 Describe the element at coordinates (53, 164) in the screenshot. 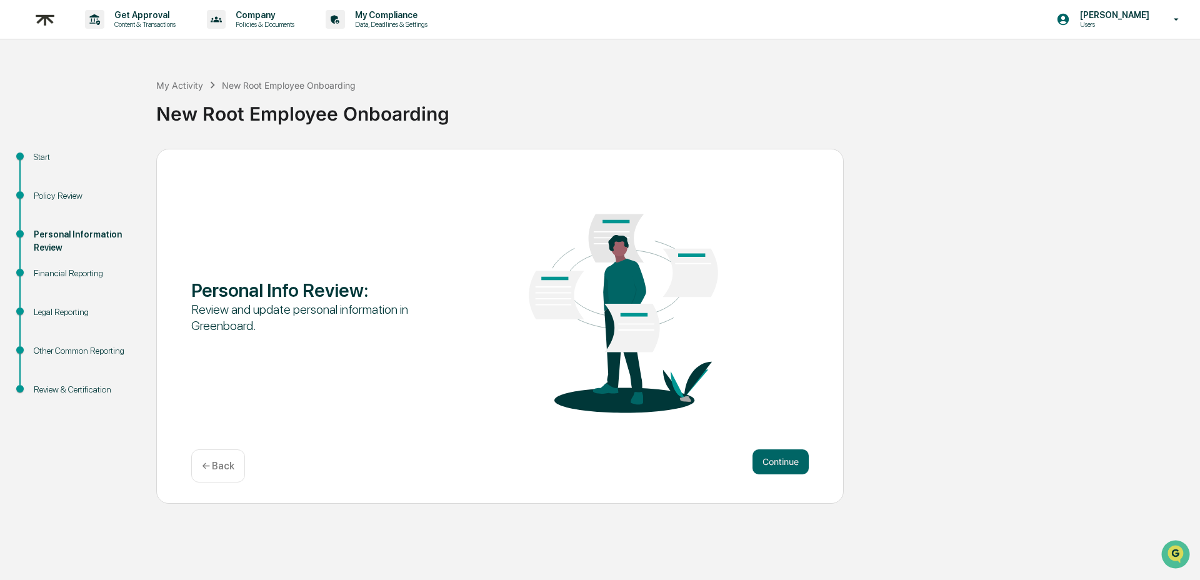

I see `span: Preclearance` at that location.